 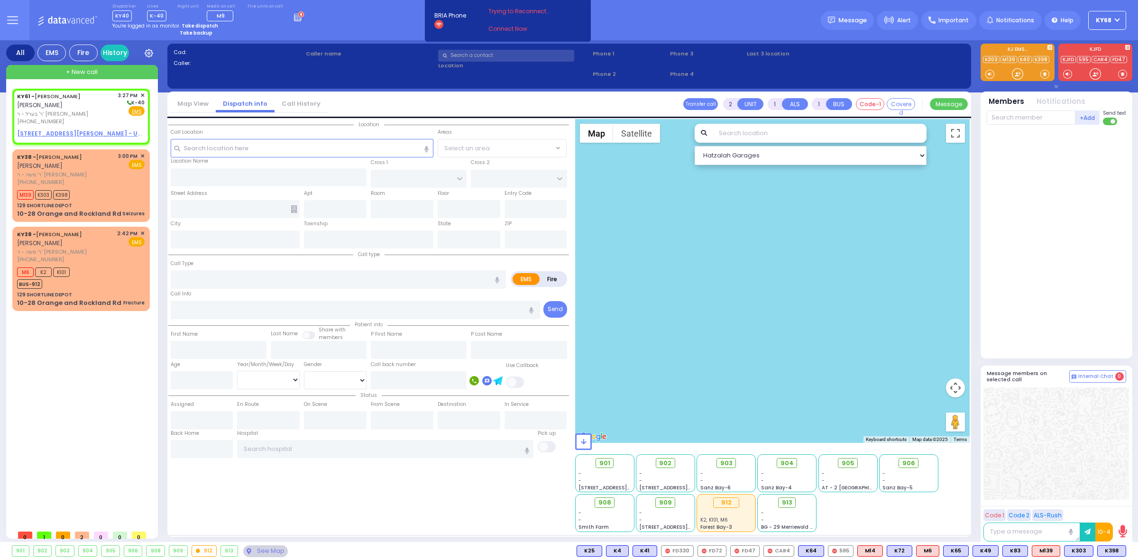 I want to click on label: Assigned, so click(x=182, y=404).